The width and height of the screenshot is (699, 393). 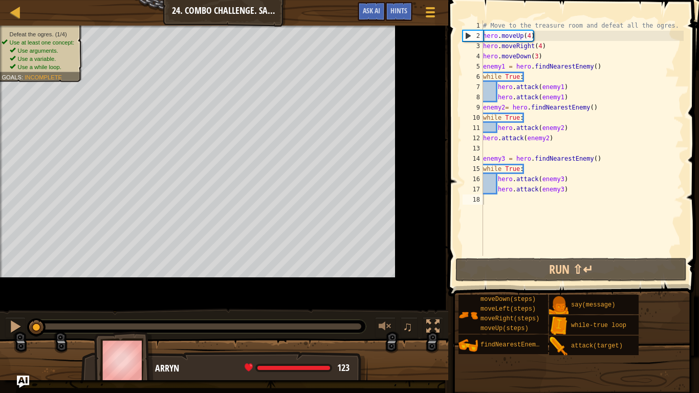 I want to click on span: while-true loop, so click(x=599, y=326).